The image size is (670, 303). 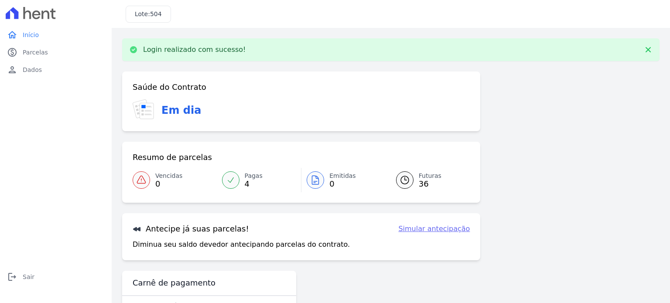 I want to click on i: home, so click(x=12, y=35).